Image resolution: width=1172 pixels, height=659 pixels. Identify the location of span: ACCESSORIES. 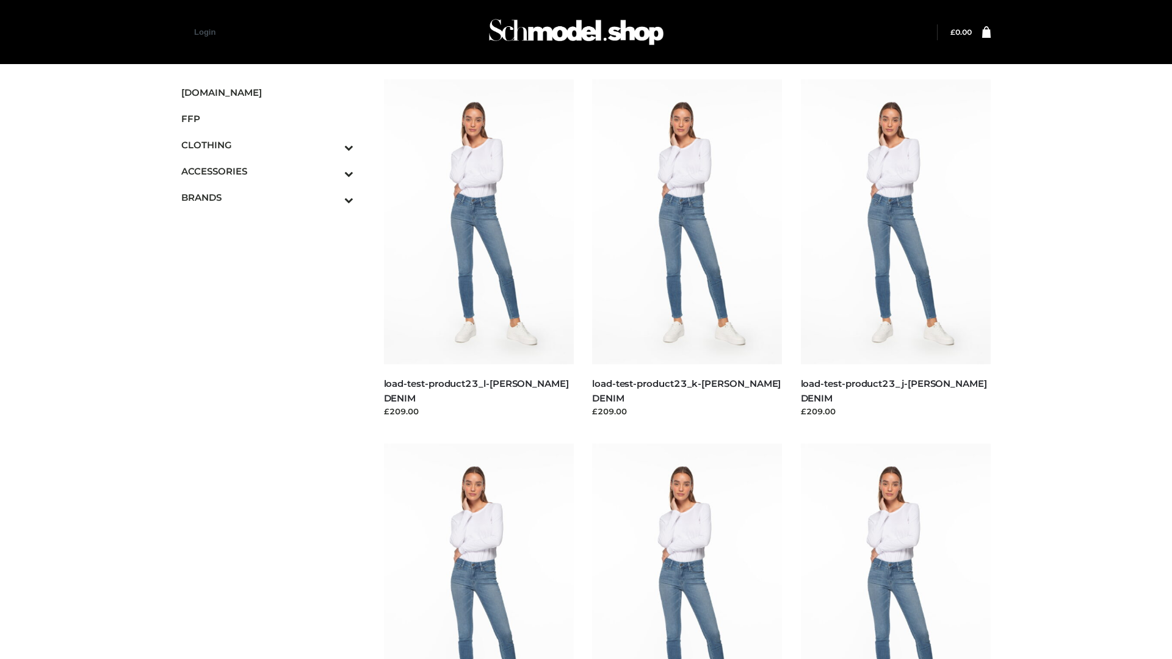
(267, 171).